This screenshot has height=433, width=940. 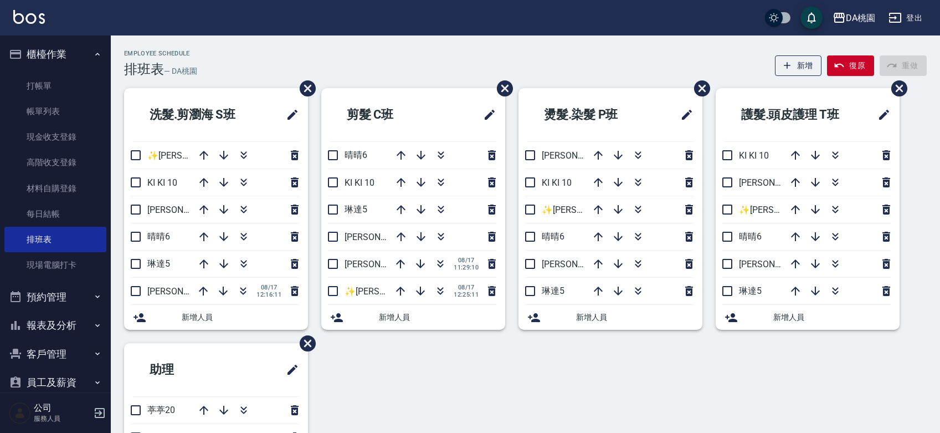 What do you see at coordinates (55, 162) in the screenshot?
I see `a: 高階收支登錄` at bounding box center [55, 162].